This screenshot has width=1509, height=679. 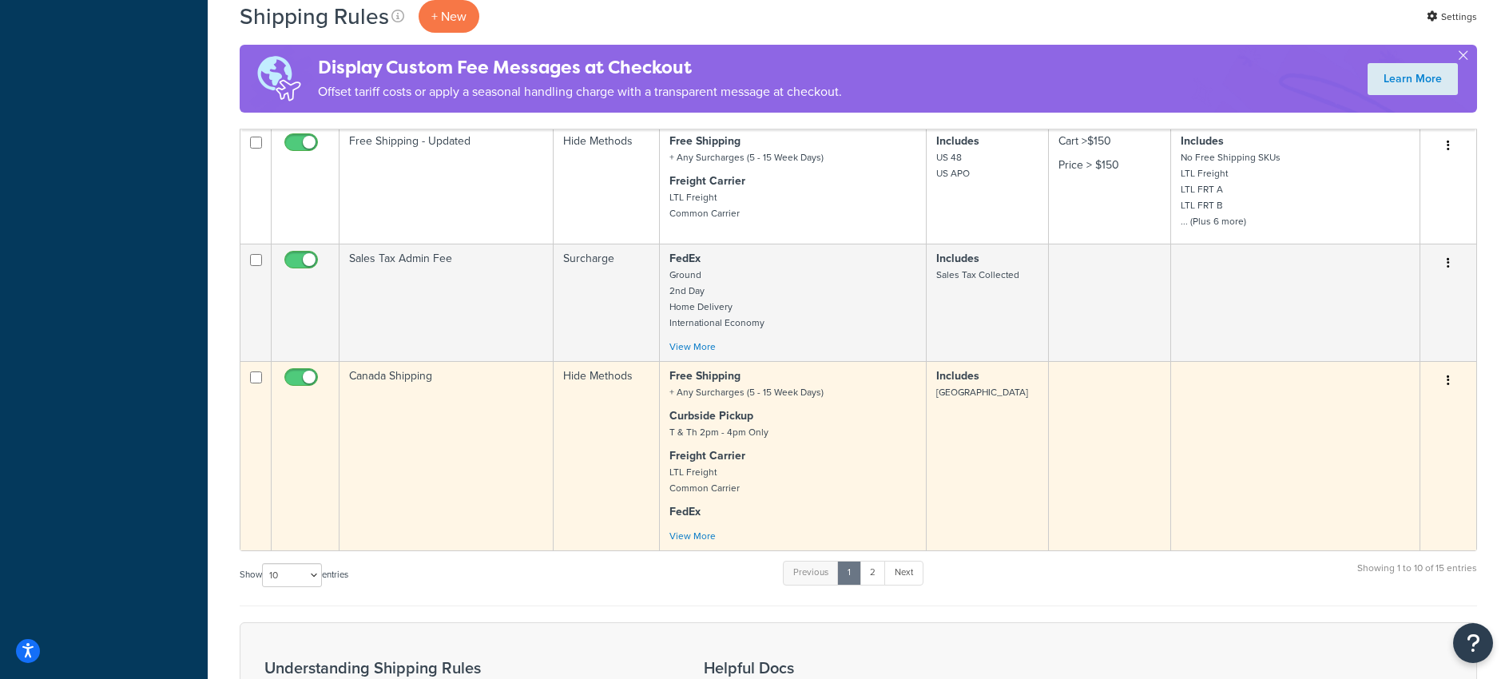 What do you see at coordinates (978, 275) in the screenshot?
I see `small: Sales Tax Collected` at bounding box center [978, 275].